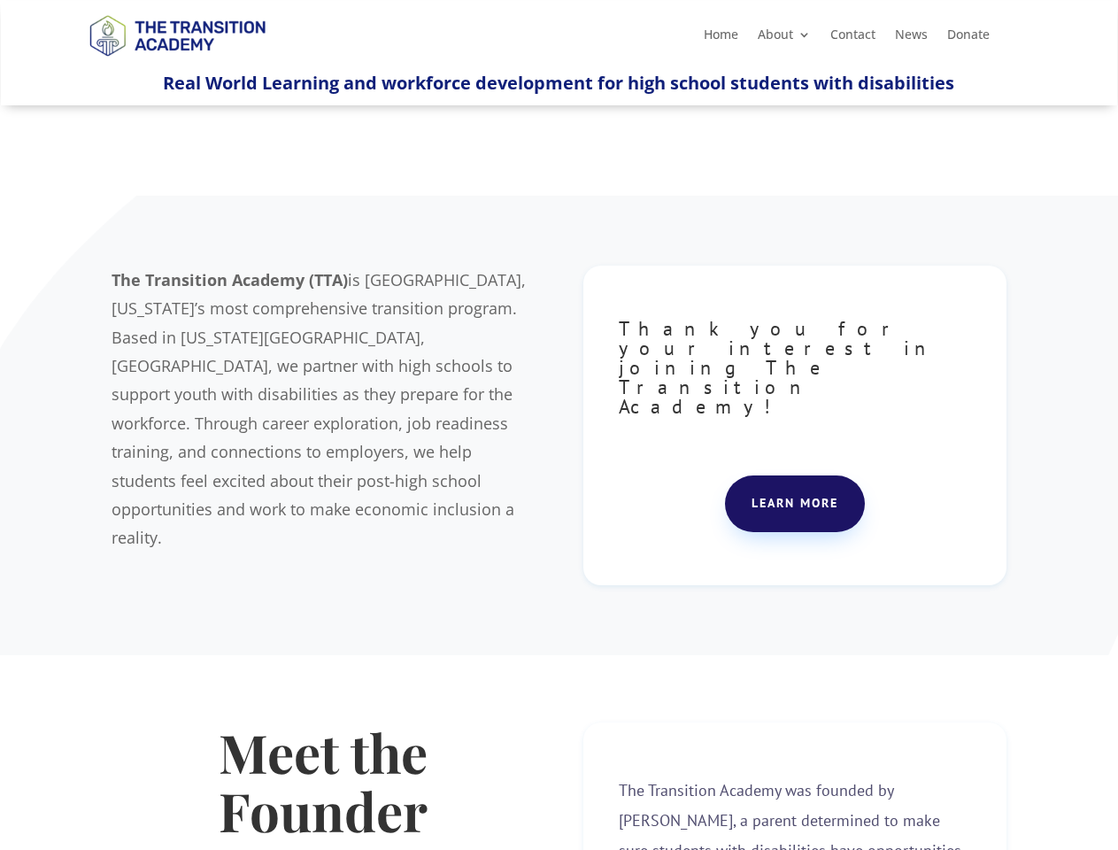 The image size is (1118, 850). Describe the element at coordinates (558, 82) in the screenshot. I see `span: Real World Learning and workforce development for high school students with disabilities` at that location.